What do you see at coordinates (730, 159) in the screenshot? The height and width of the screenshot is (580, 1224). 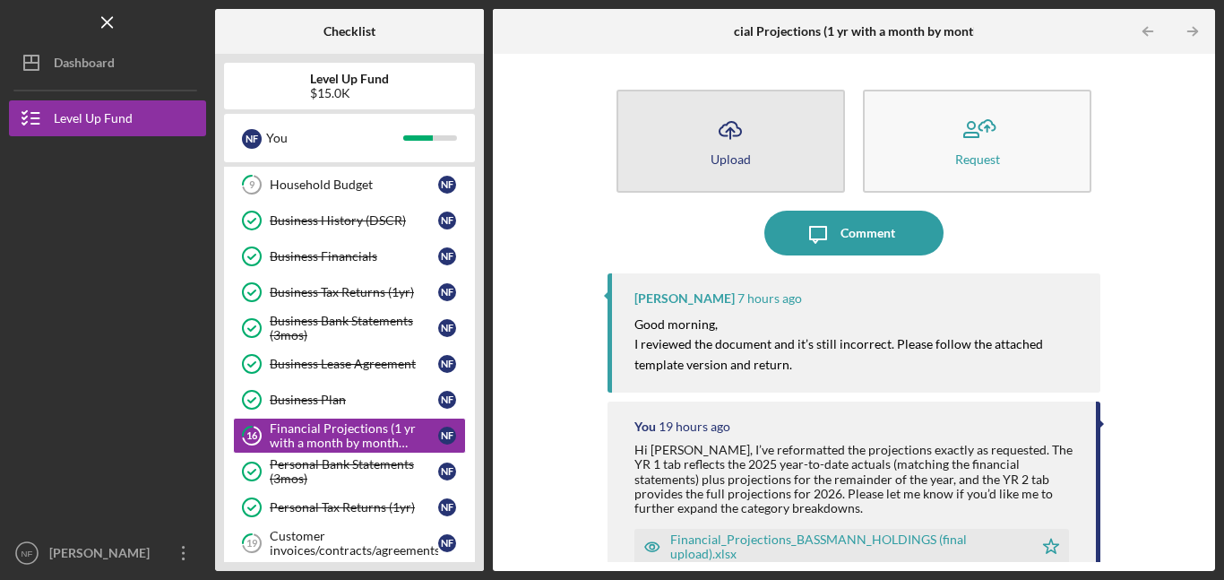 I see `div: Upload` at bounding box center [730, 159].